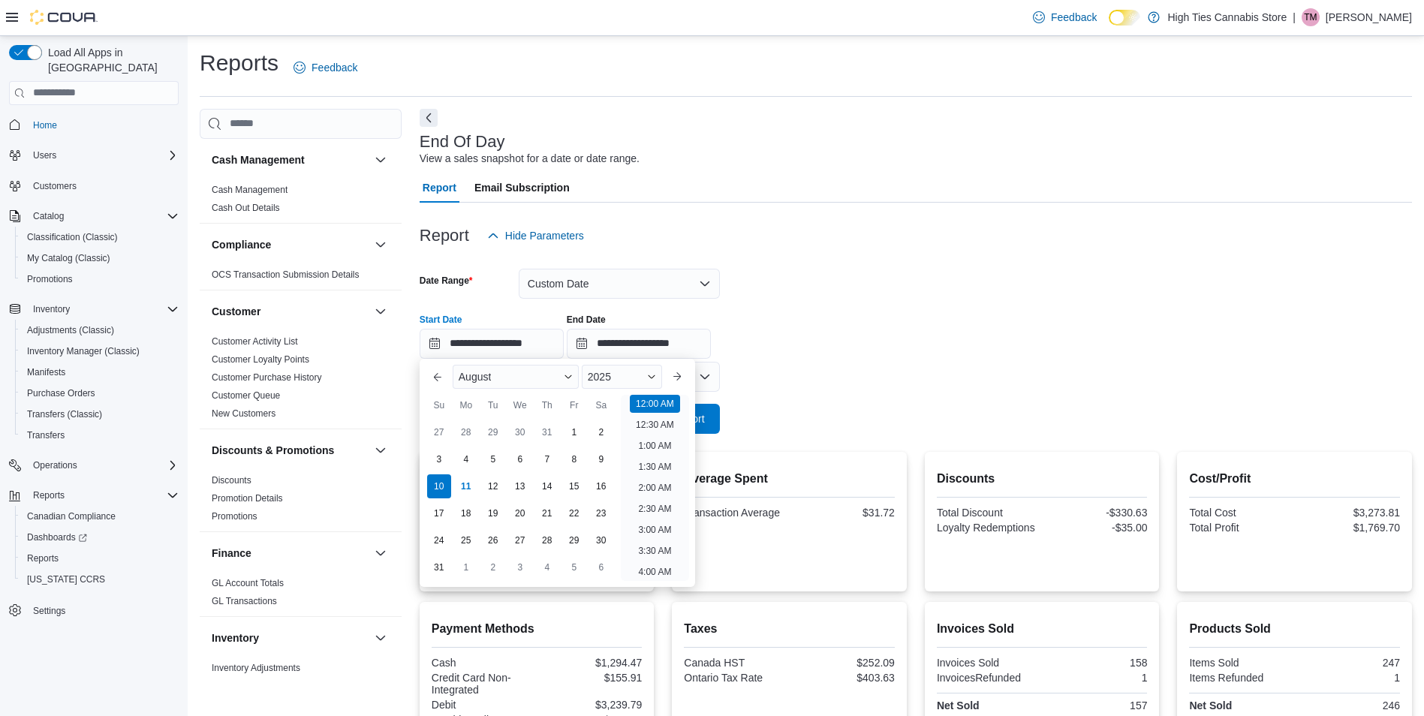 The width and height of the screenshot is (1424, 716). What do you see at coordinates (100, 330) in the screenshot?
I see `button: Adjustments (Classic)` at bounding box center [100, 330].